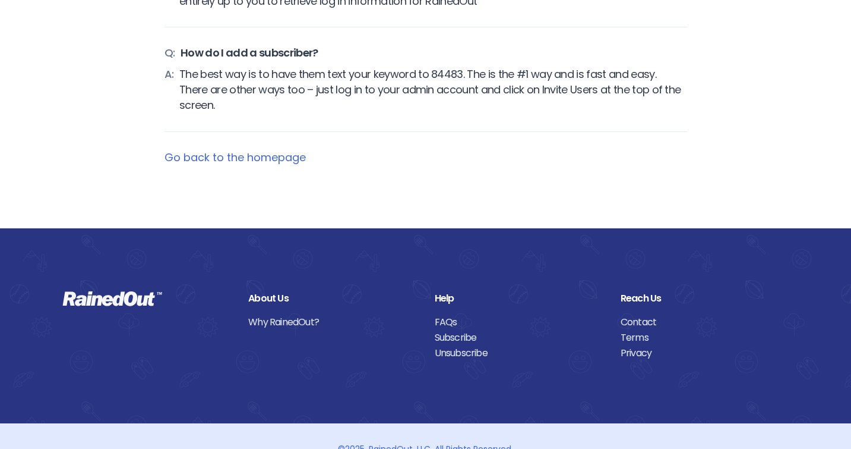 The height and width of the screenshot is (449, 851). Describe the element at coordinates (519, 322) in the screenshot. I see `a: FAQs` at that location.